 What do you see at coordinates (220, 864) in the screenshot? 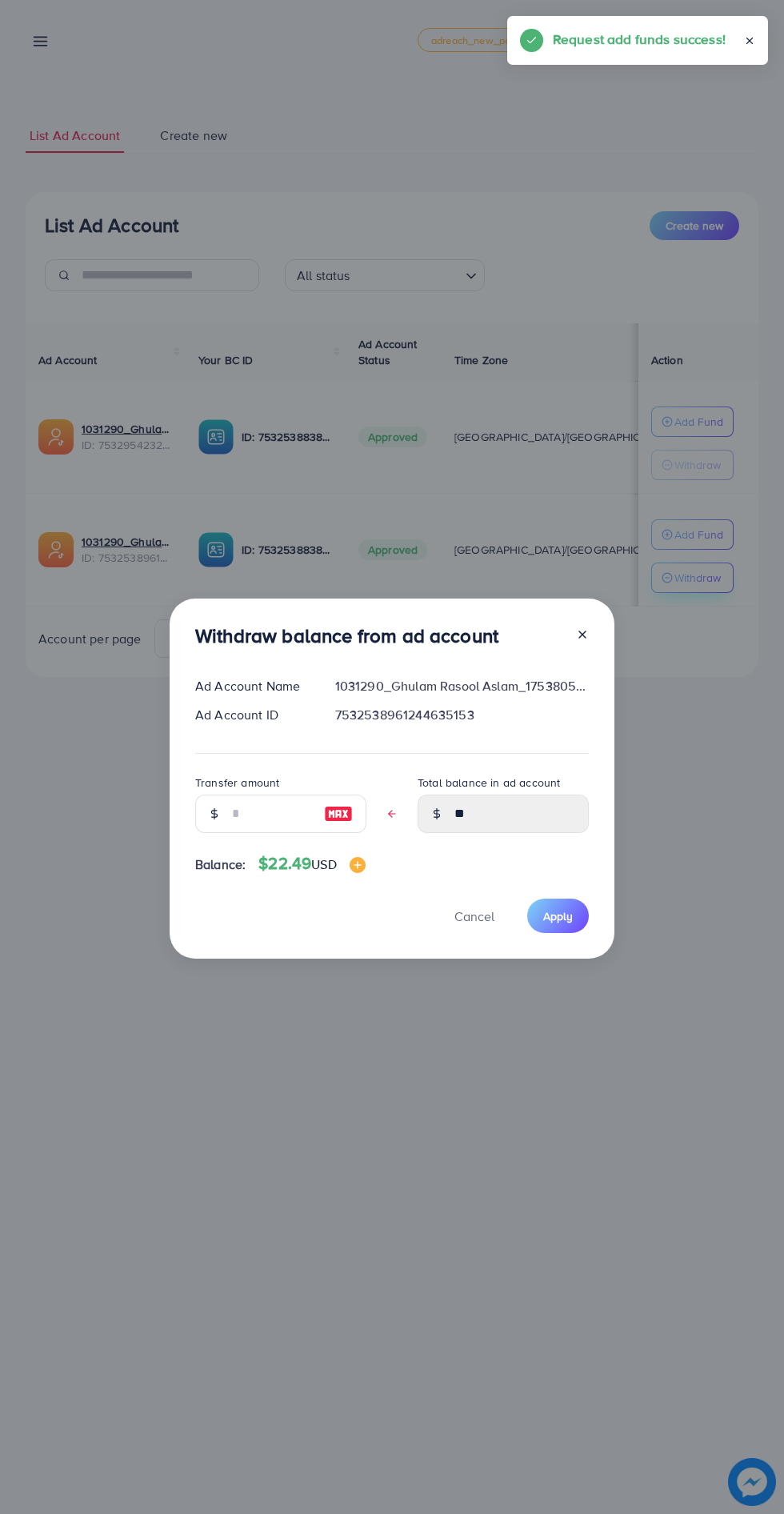
I see `span: Balance:` at bounding box center [220, 864].